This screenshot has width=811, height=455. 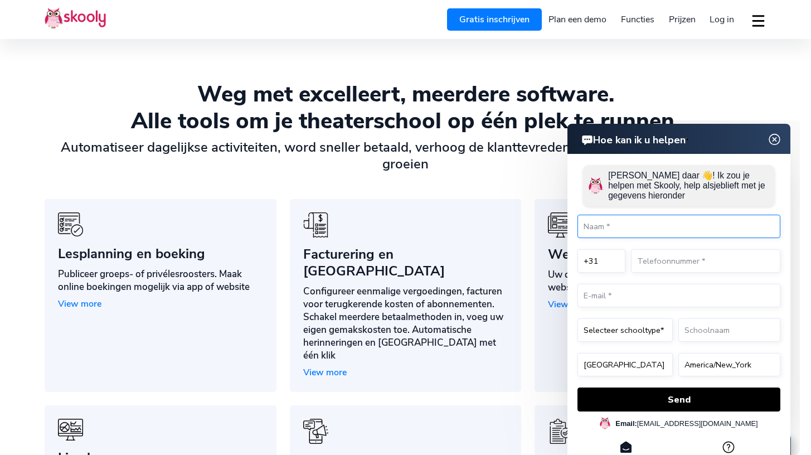 I want to click on a: icon-benefits-3Lesplanning en boekingPubliceer groeps- of privélesroosters. Maak online boekingen..., so click(x=161, y=295).